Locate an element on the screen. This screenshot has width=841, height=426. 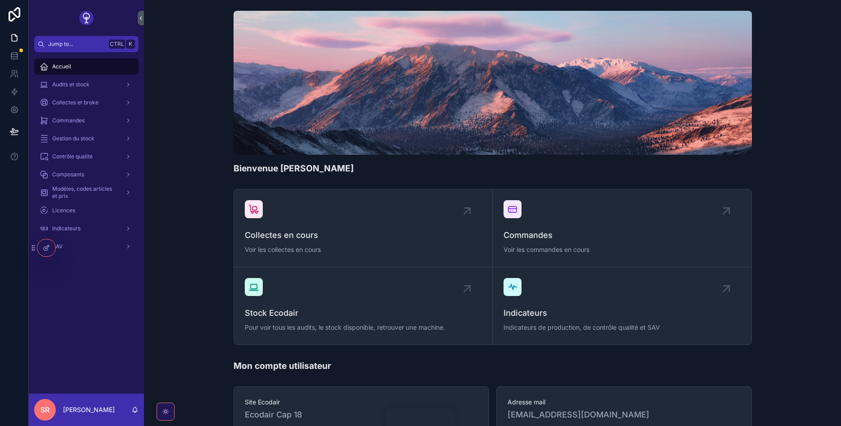
span: Pour voir tous les audits, le stock disponible, retrouver une machine. is located at coordinates (363, 328).